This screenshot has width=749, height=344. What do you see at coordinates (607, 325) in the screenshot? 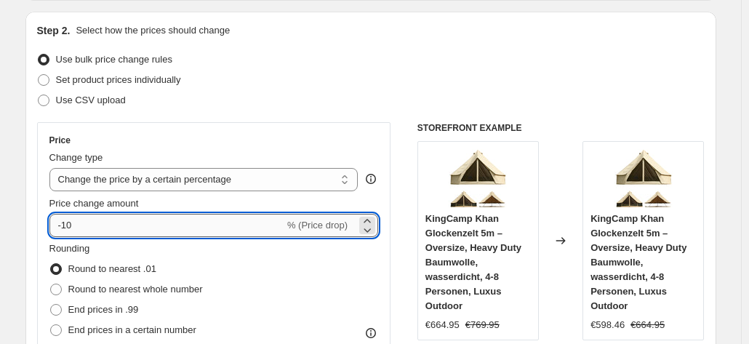
I see `div: €598.46` at bounding box center [607, 325].